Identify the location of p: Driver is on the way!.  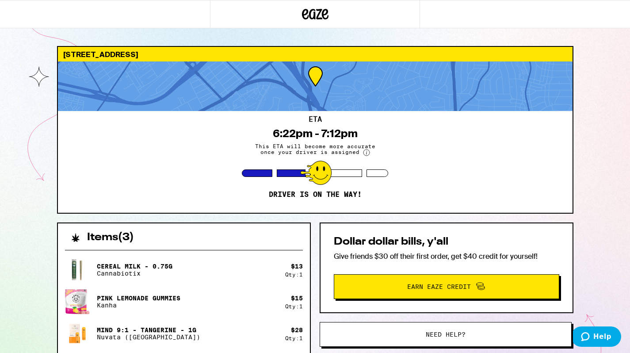
(315, 194).